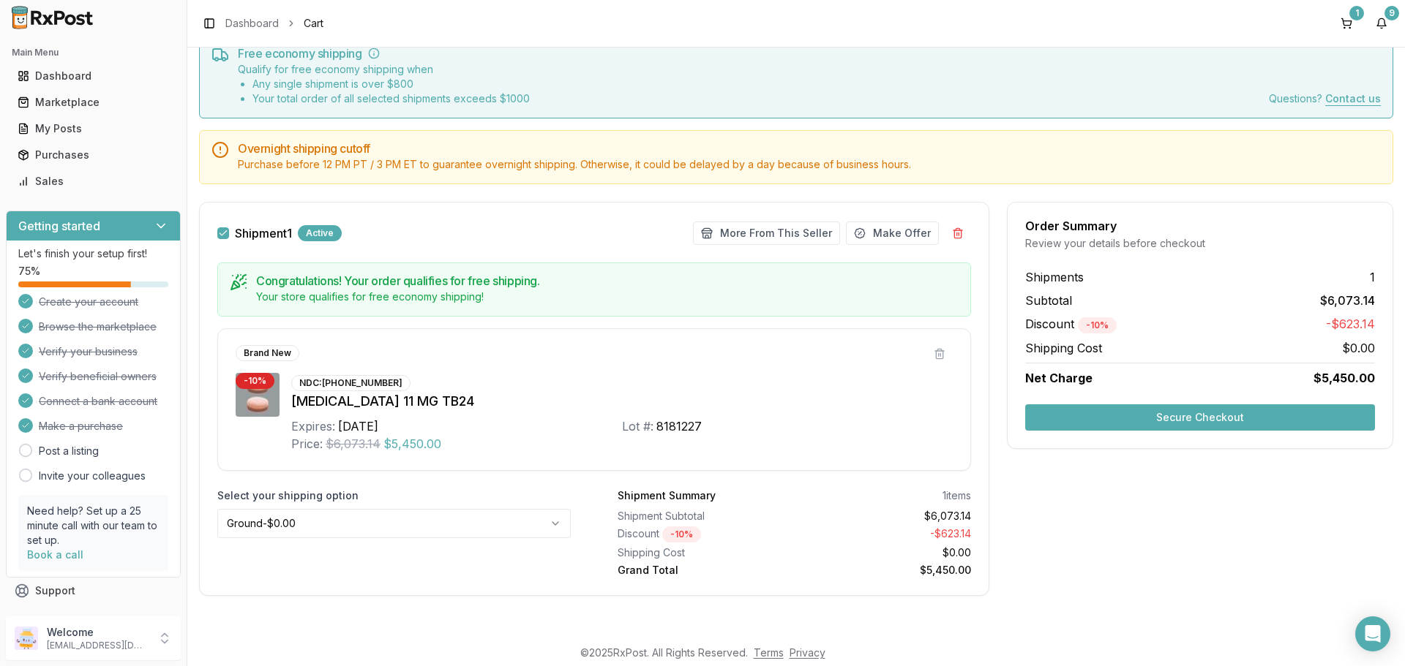 The width and height of the screenshot is (1405, 666). What do you see at coordinates (93, 181) in the screenshot?
I see `a: Sales` at bounding box center [93, 181].